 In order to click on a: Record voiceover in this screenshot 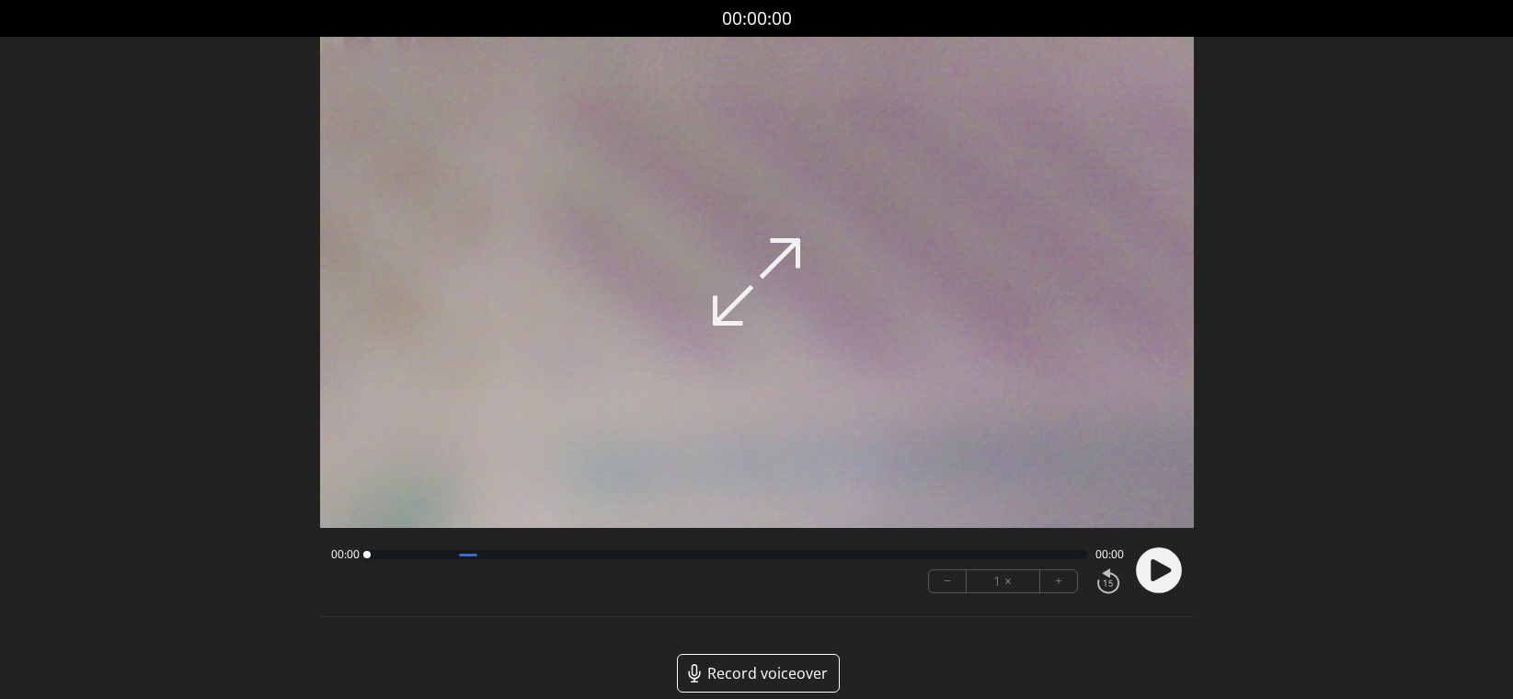, I will do `click(758, 673)`.